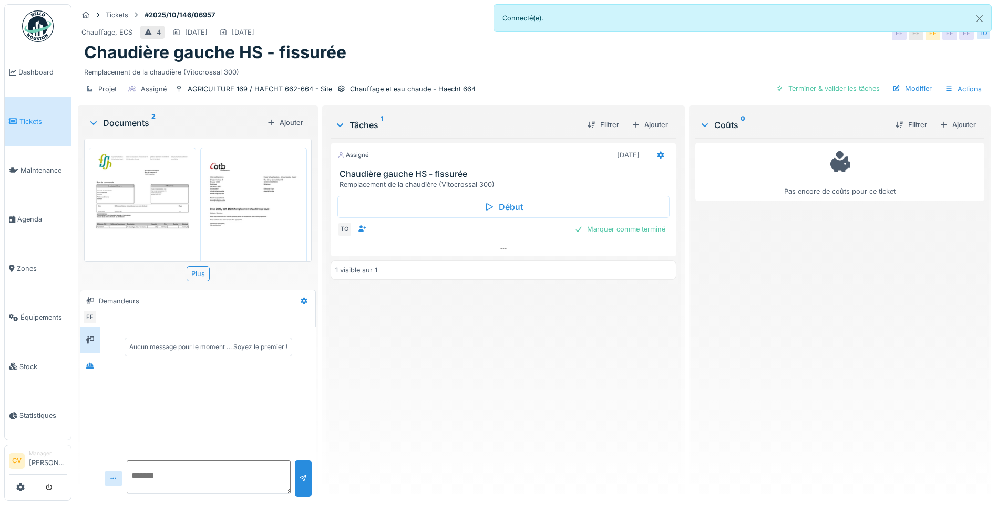  I want to click on span: Dashboard, so click(43, 72).